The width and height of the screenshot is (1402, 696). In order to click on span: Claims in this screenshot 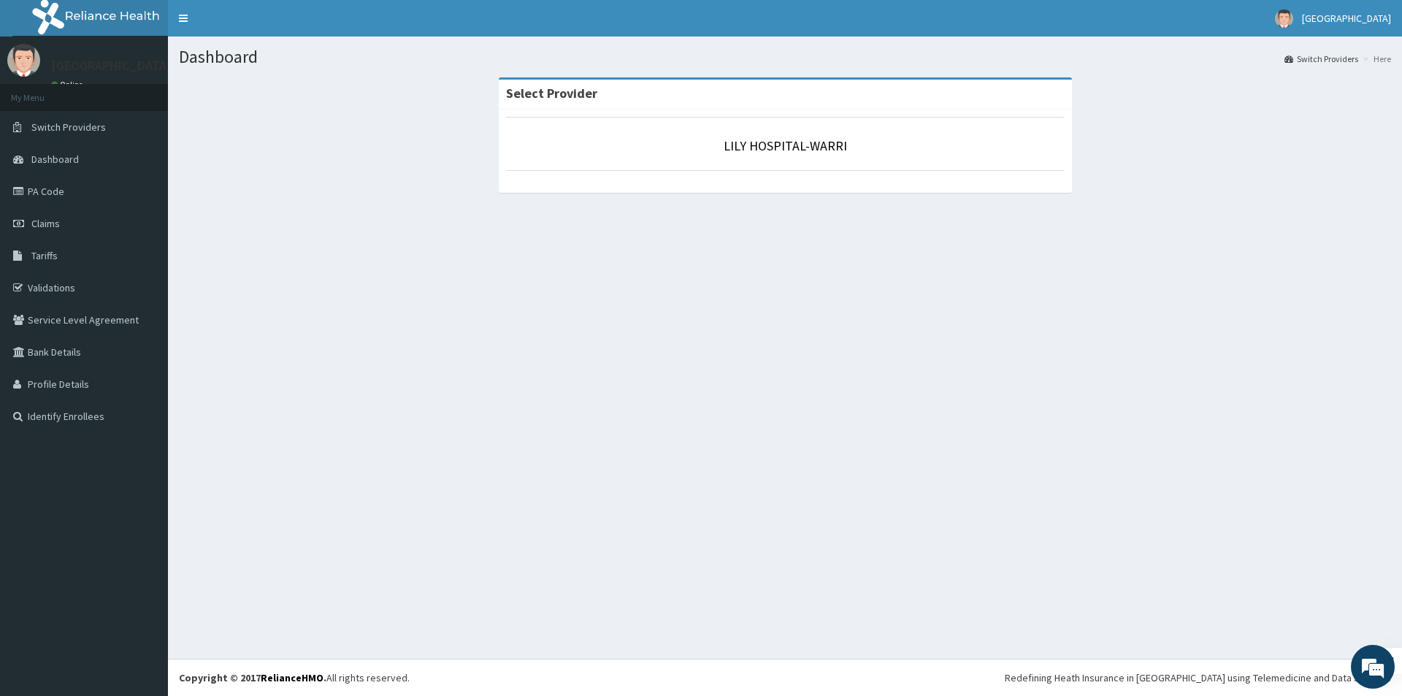, I will do `click(45, 223)`.